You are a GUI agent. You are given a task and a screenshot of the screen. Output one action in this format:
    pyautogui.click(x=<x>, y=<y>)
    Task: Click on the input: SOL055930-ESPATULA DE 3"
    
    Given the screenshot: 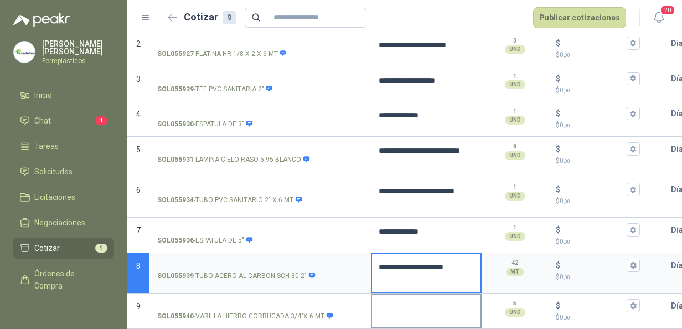 What is the action you would take?
    pyautogui.click(x=260, y=113)
    